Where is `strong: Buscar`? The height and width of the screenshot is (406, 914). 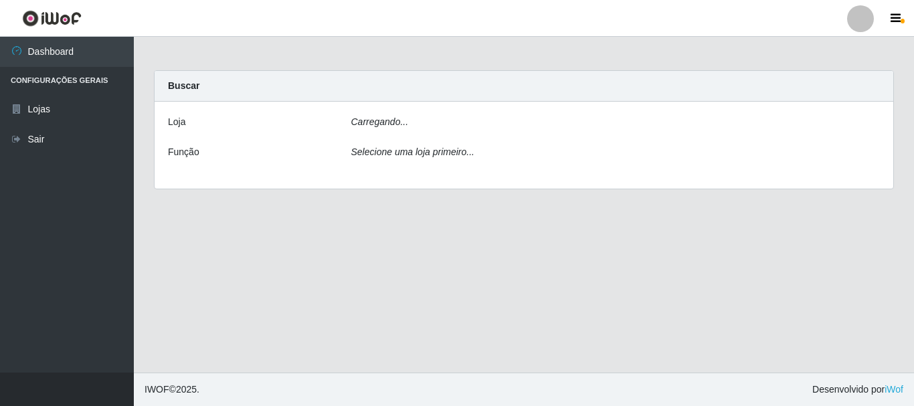 strong: Buscar is located at coordinates (183, 86).